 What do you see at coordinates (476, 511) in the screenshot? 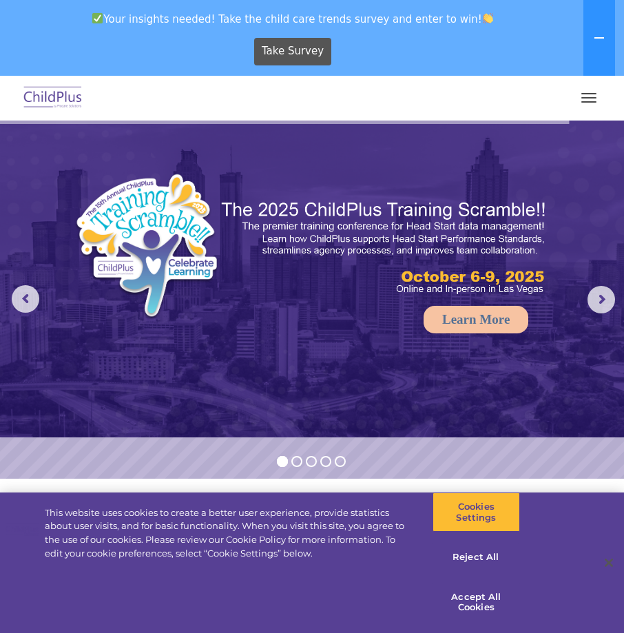
I see `button: Cookies Settings` at bounding box center [476, 511].